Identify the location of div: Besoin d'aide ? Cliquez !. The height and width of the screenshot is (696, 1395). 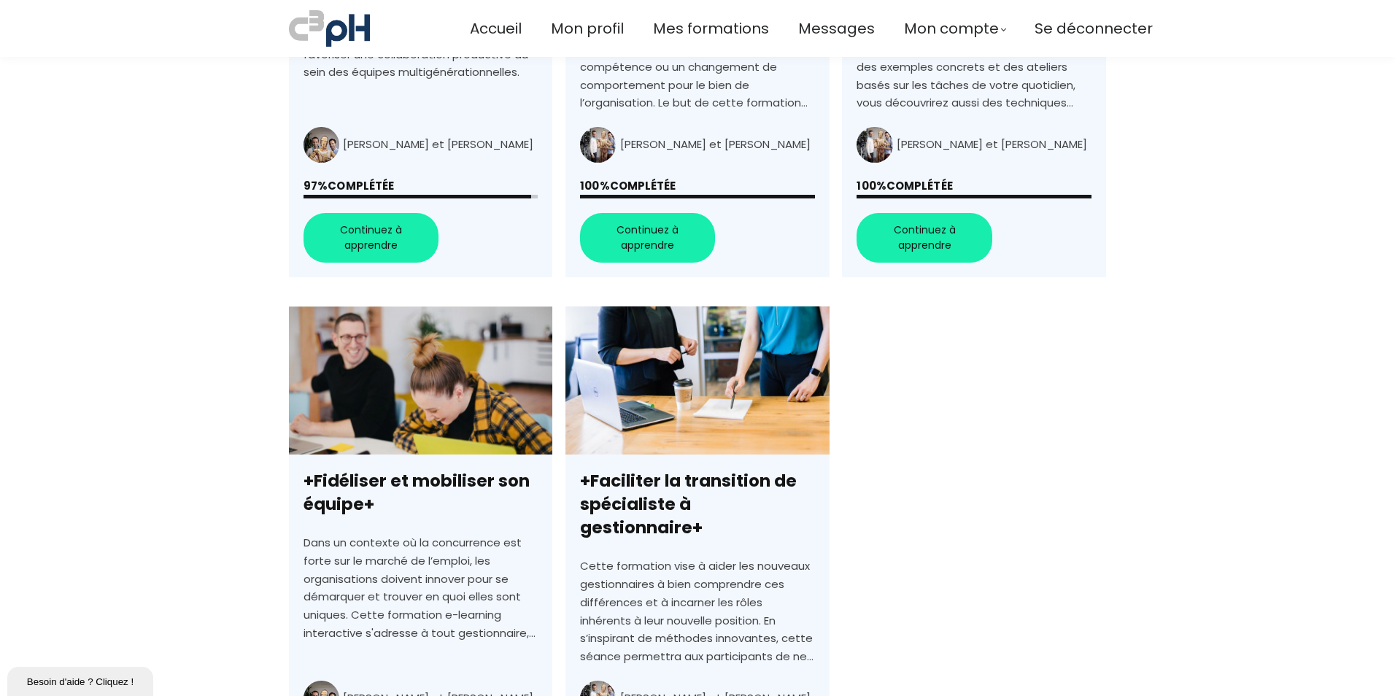
(73, 18).